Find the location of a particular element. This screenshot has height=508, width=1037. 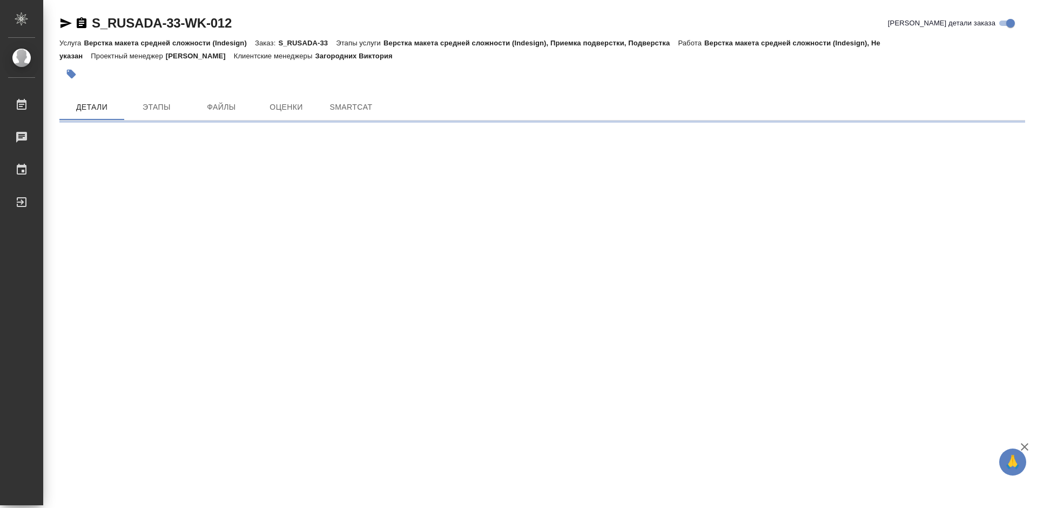

button: Скопировать ссылку для ЯМессенджера is located at coordinates (66, 23).